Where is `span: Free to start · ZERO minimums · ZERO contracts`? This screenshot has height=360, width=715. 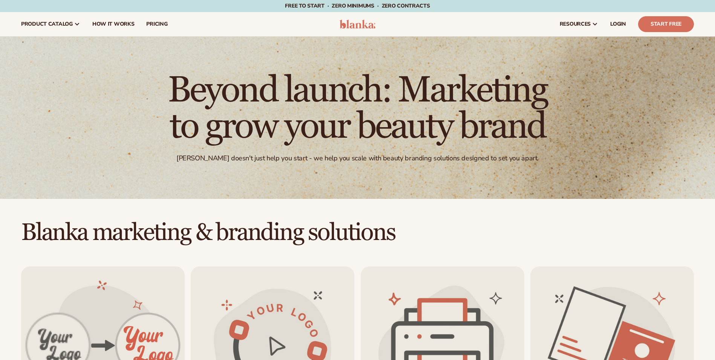 span: Free to start · ZERO minimums · ZERO contracts is located at coordinates (358, 6).